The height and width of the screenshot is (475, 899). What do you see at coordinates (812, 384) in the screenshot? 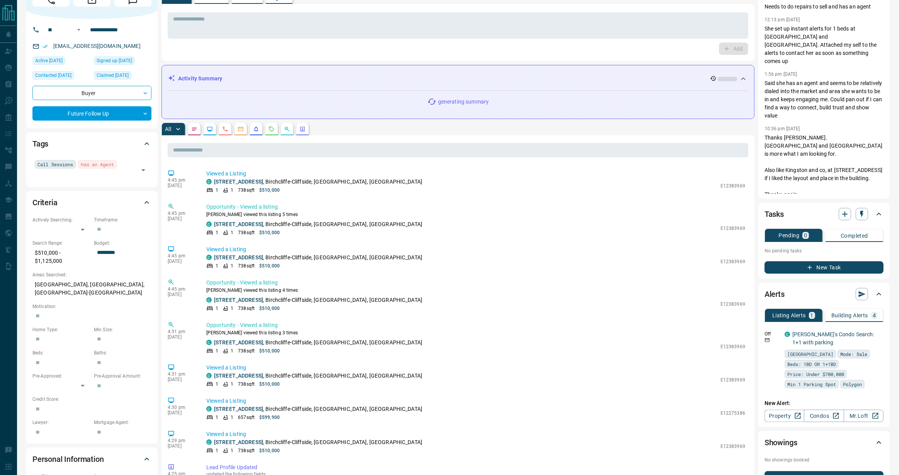
I see `span: Min 1 Parking Spot` at bounding box center [812, 384].